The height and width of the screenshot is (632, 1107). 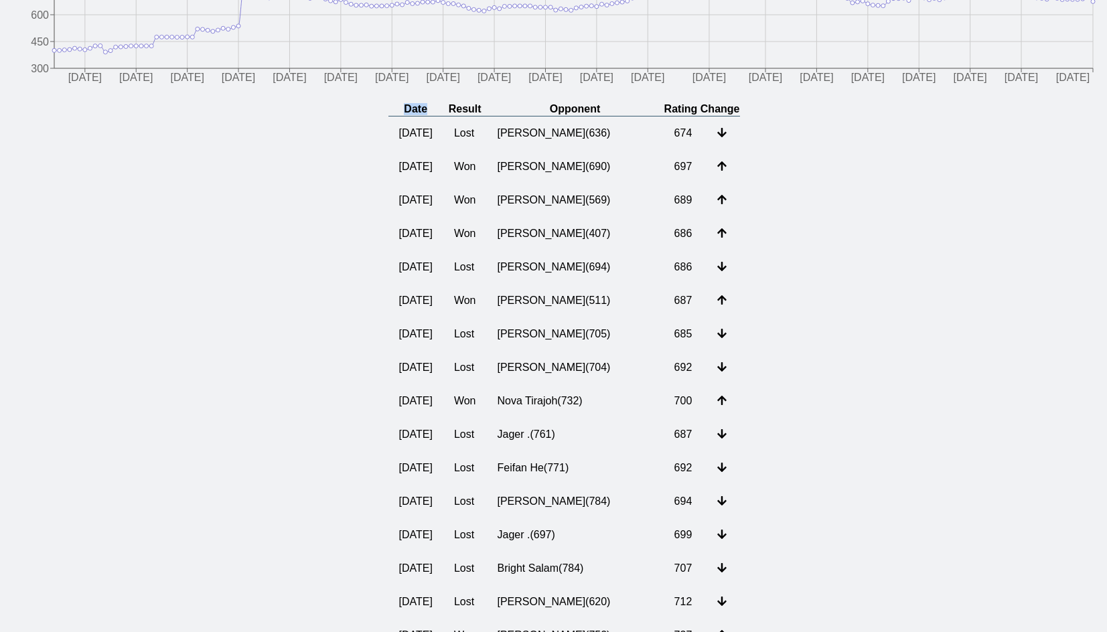 I want to click on th: Result, so click(x=465, y=109).